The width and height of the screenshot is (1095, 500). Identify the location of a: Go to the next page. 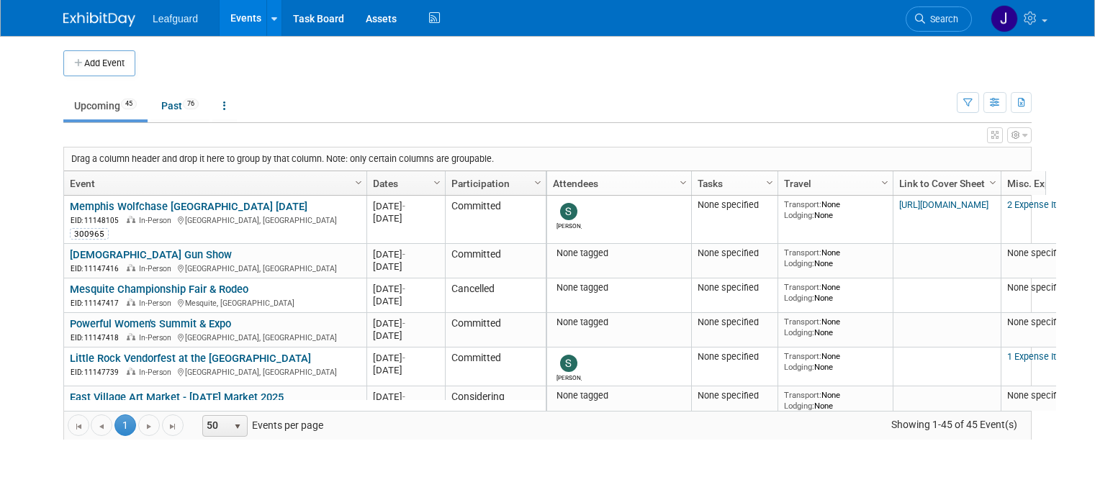
(149, 425).